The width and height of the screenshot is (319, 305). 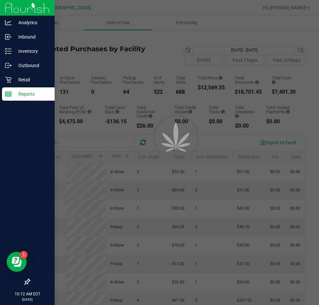 I want to click on inline-svg: Retail, so click(x=8, y=80).